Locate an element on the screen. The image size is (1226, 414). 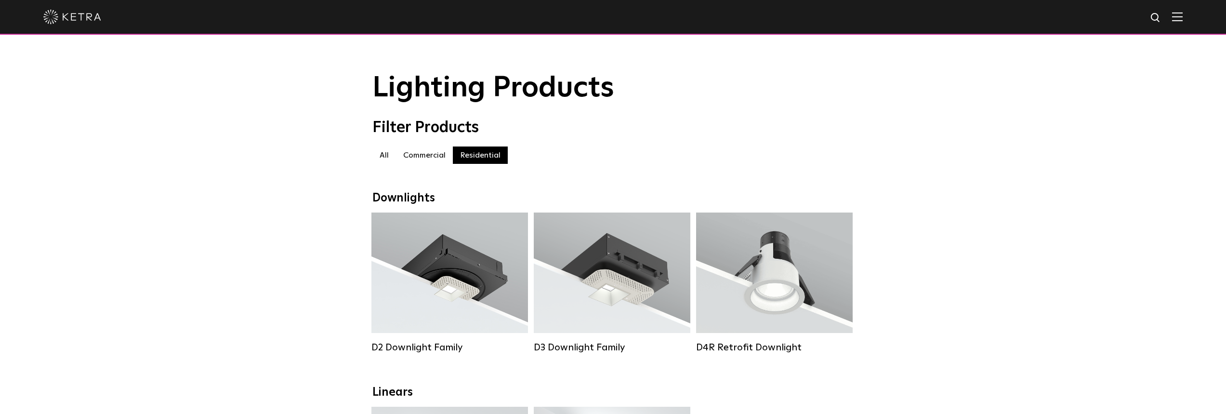
img: Hamburger%20Nav.svg is located at coordinates (1177, 16).